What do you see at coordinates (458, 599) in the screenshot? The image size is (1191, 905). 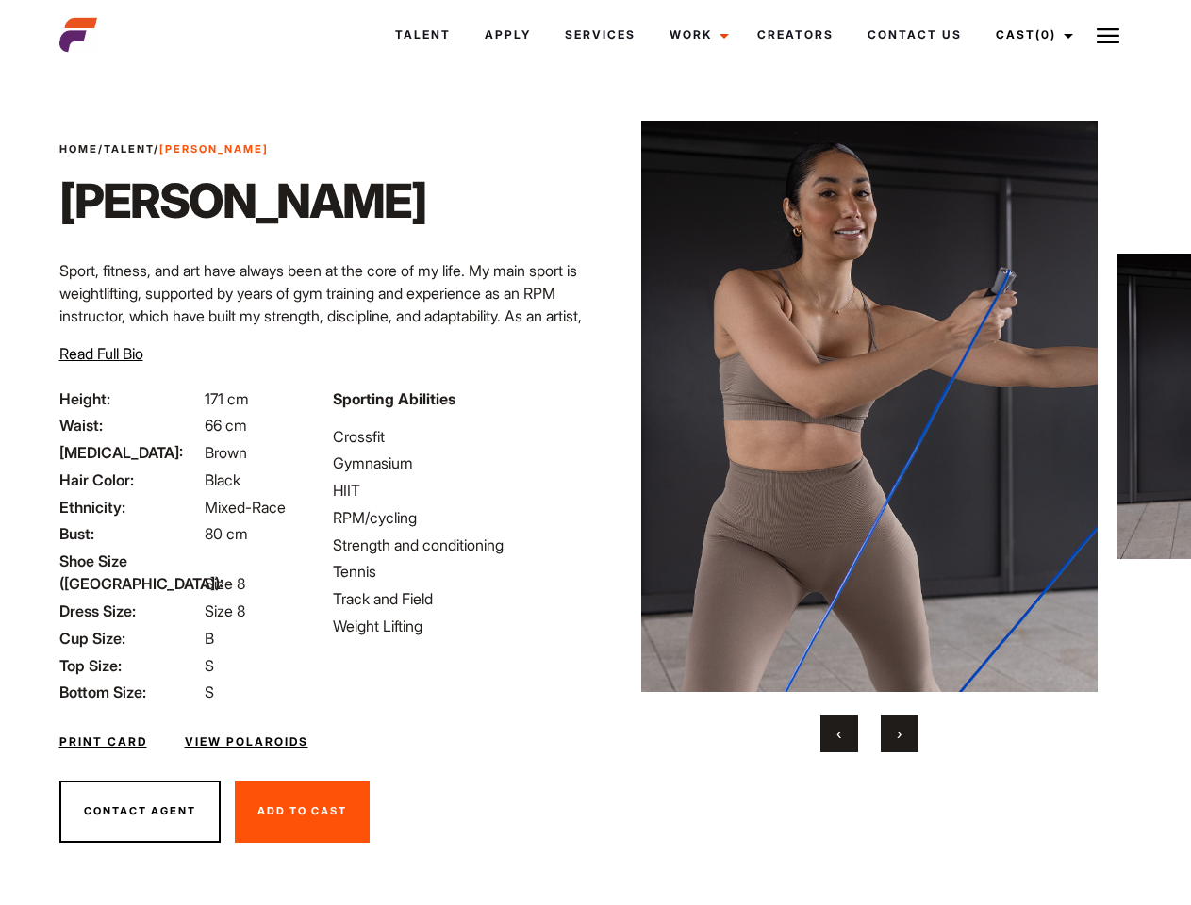 I see `li: Track and Field` at bounding box center [458, 599].